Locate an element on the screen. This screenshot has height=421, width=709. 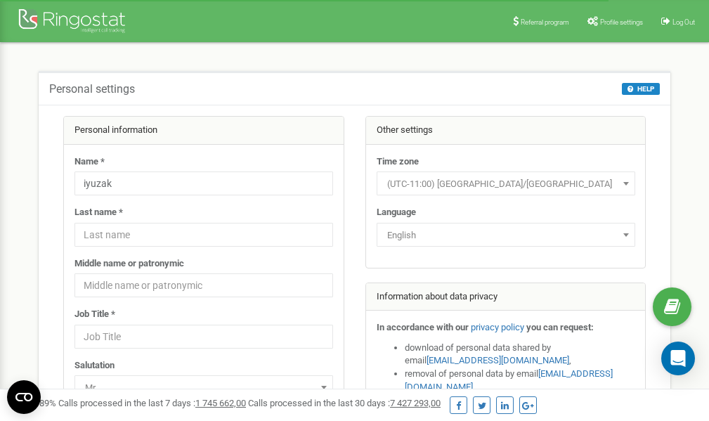
input: Last name is located at coordinates (204, 235).